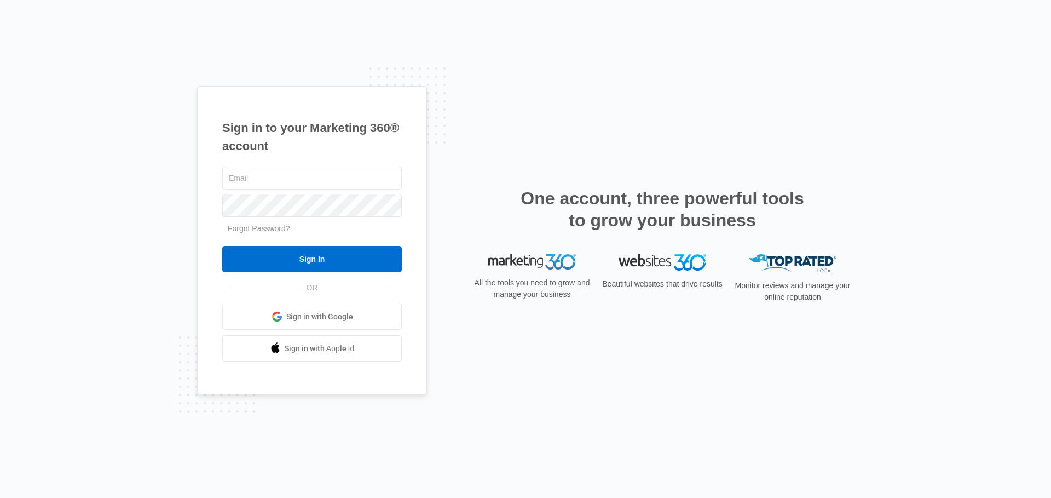 This screenshot has height=498, width=1051. What do you see at coordinates (259, 228) in the screenshot?
I see `a: Forgot Password?` at bounding box center [259, 228].